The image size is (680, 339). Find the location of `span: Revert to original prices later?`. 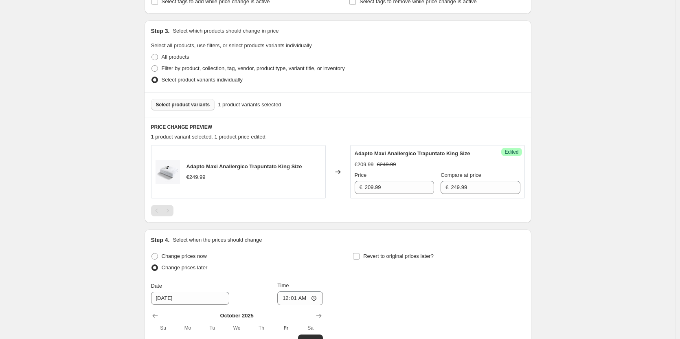

span: Revert to original prices later? is located at coordinates (398, 256).